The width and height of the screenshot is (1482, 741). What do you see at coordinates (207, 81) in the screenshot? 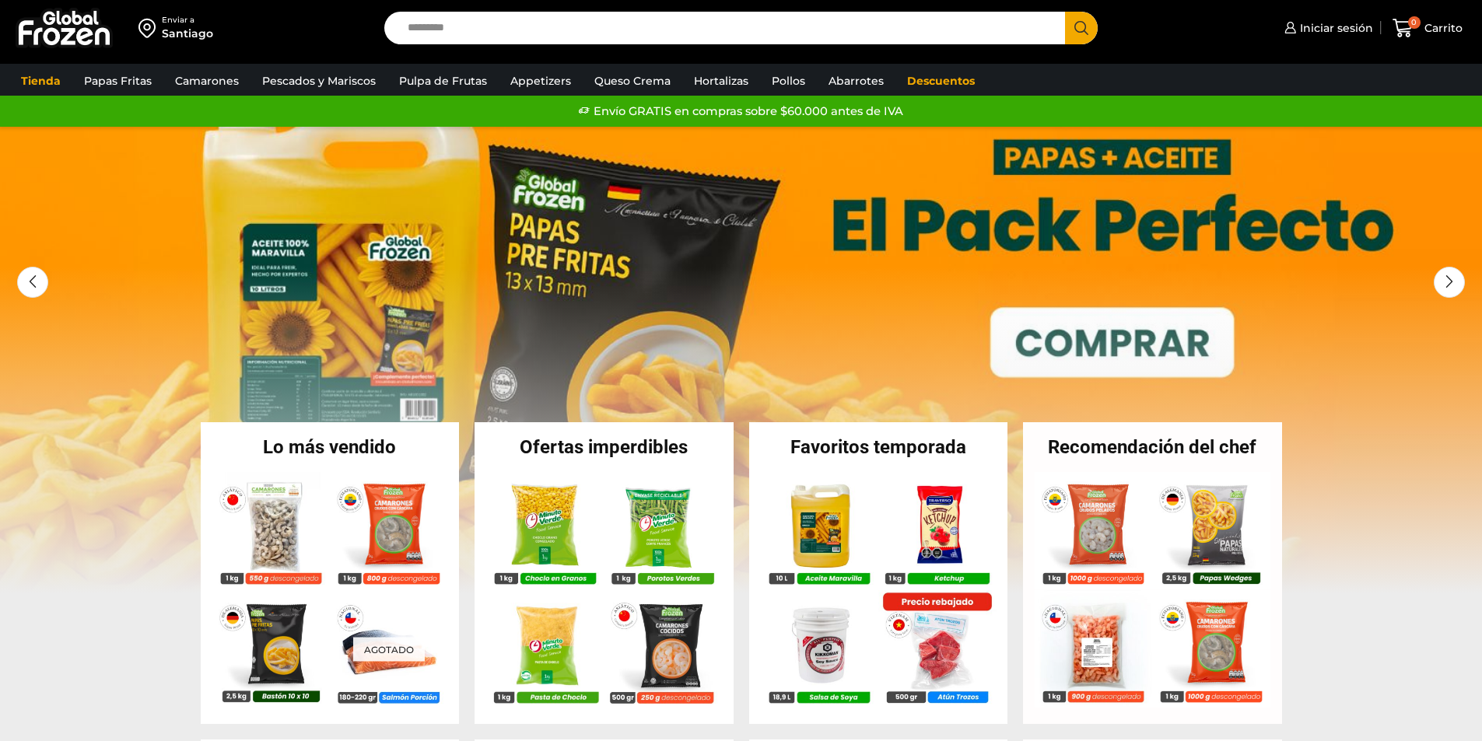
I see `a: Camarones` at bounding box center [207, 81].